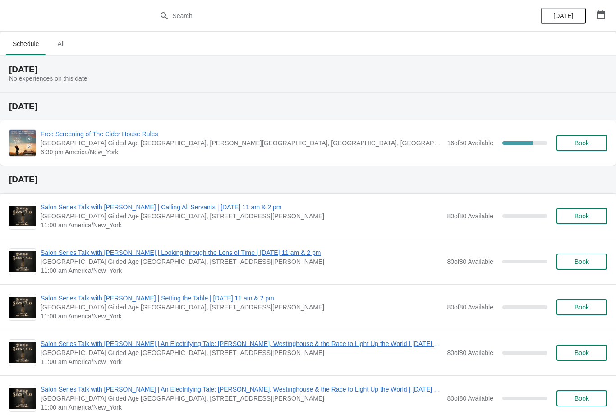  What do you see at coordinates (61, 44) in the screenshot?
I see `span: All` at bounding box center [61, 44].